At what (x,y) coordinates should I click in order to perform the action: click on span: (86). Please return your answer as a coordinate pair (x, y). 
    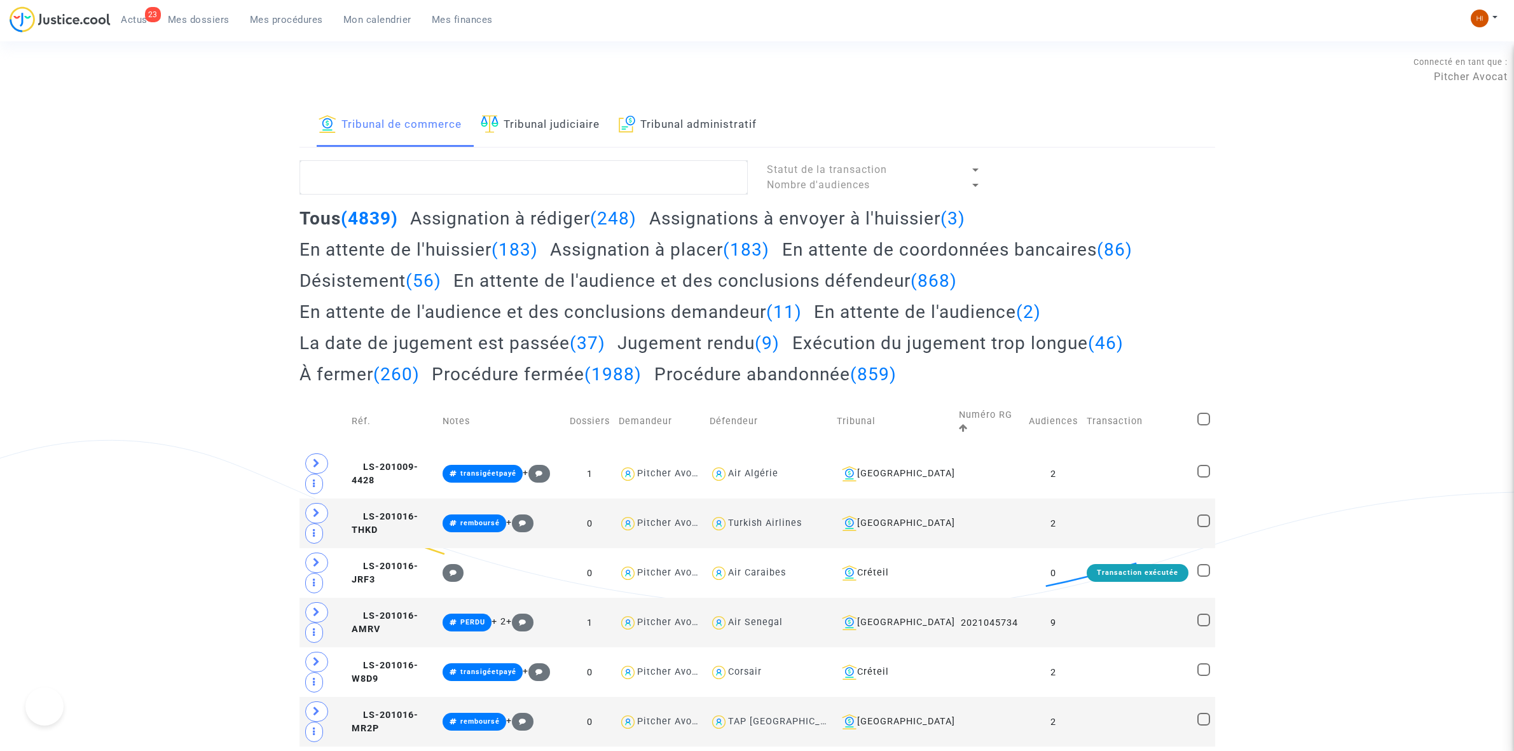
    Looking at the image, I should click on (1115, 249).